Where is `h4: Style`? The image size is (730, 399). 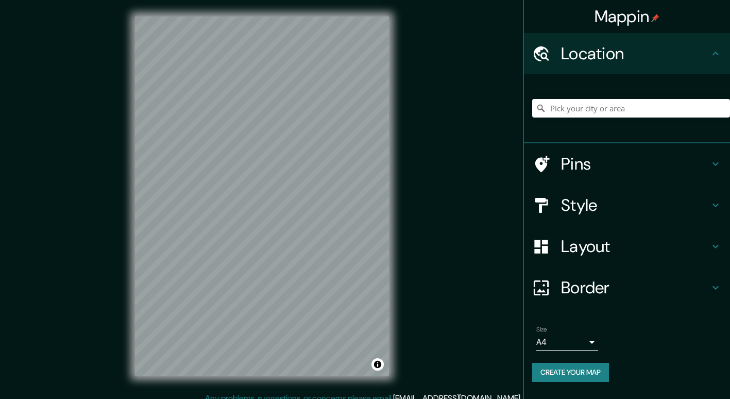 h4: Style is located at coordinates (635, 205).